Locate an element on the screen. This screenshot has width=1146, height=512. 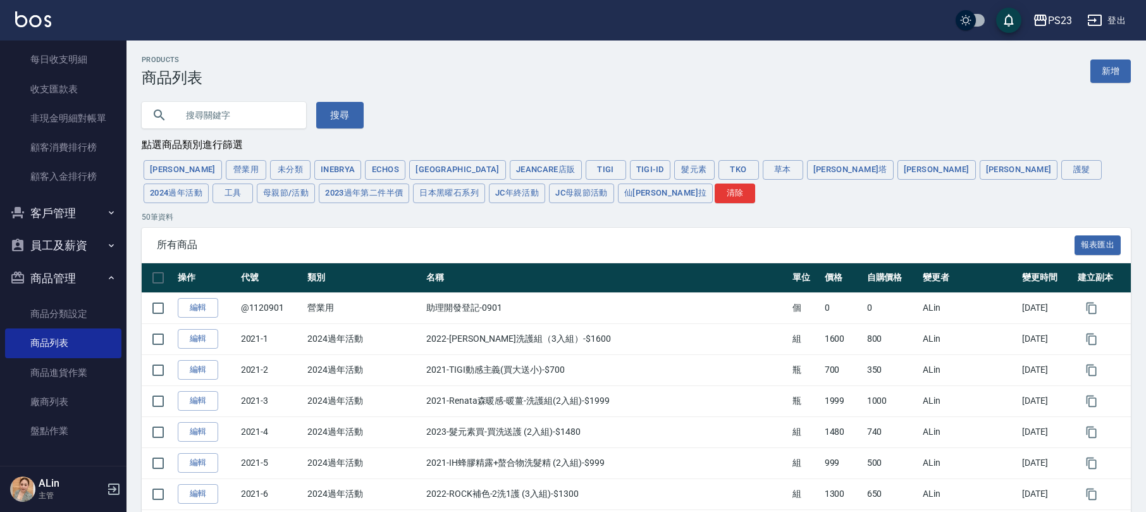
td: 2021-4 is located at coordinates (271, 431).